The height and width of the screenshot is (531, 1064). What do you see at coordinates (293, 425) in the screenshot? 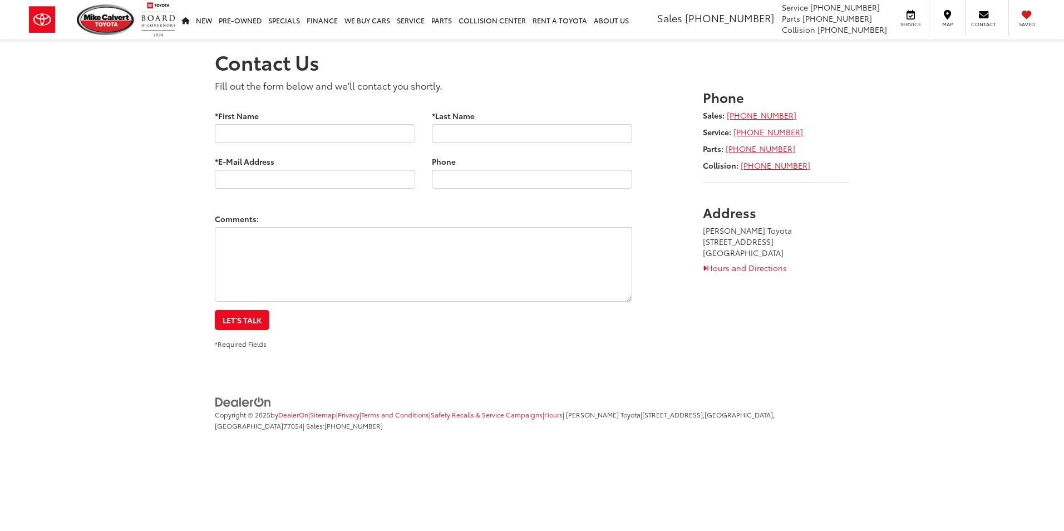
I see `span: 77054` at bounding box center [293, 425].